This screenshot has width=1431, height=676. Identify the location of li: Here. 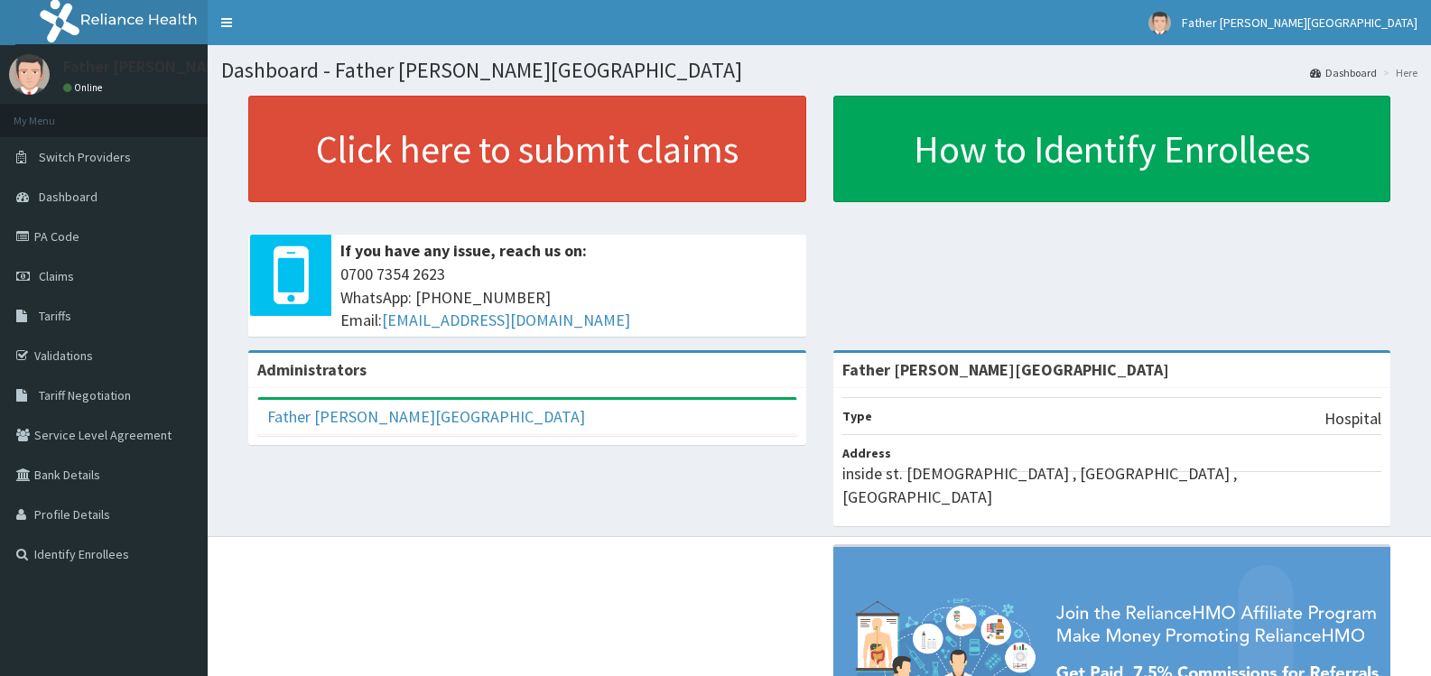
(1397, 72).